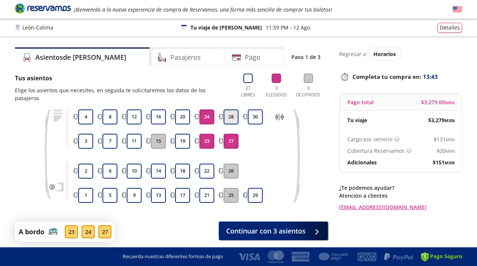 The width and height of the screenshot is (477, 266). Describe the element at coordinates (446, 150) in the screenshot. I see `span: $ 20` at that location.